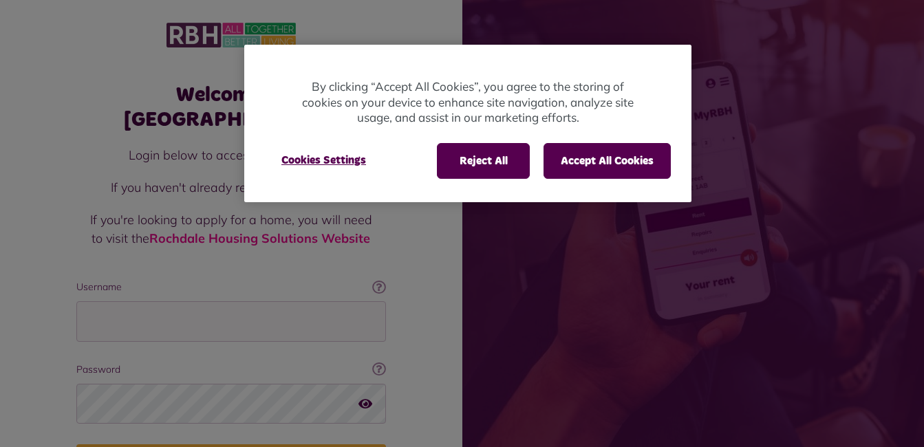 The image size is (924, 447). What do you see at coordinates (323, 160) in the screenshot?
I see `button: Cookies Settings` at bounding box center [323, 160].